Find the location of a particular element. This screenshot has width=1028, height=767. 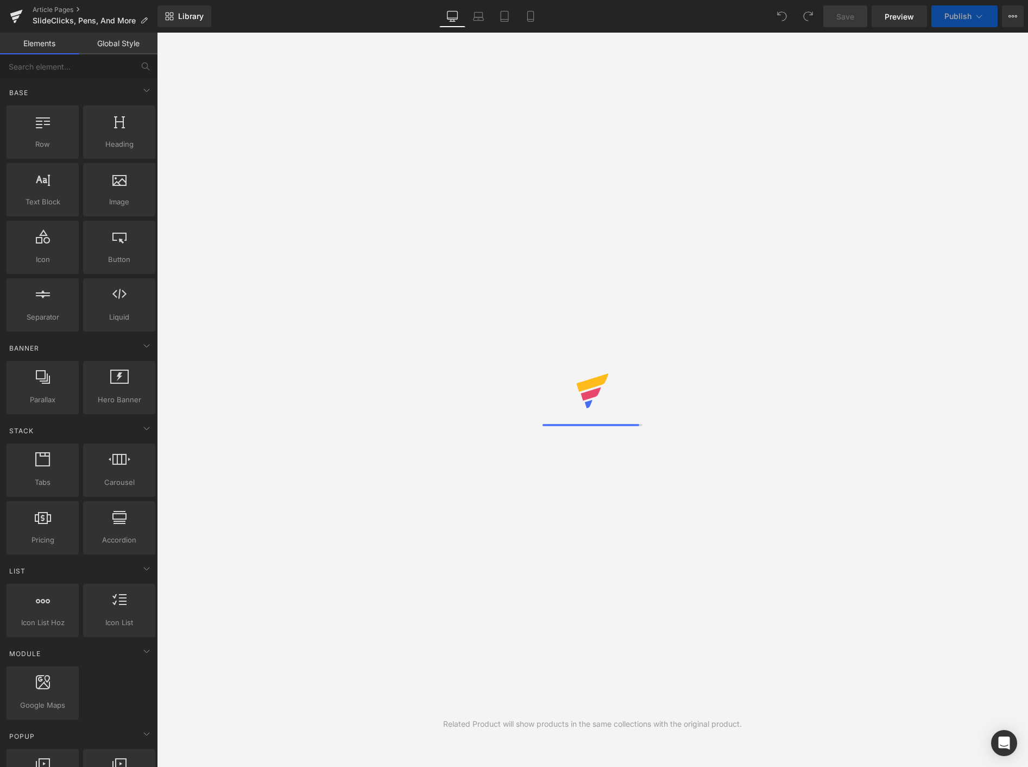

a: Mobile is located at coordinates (531, 16).